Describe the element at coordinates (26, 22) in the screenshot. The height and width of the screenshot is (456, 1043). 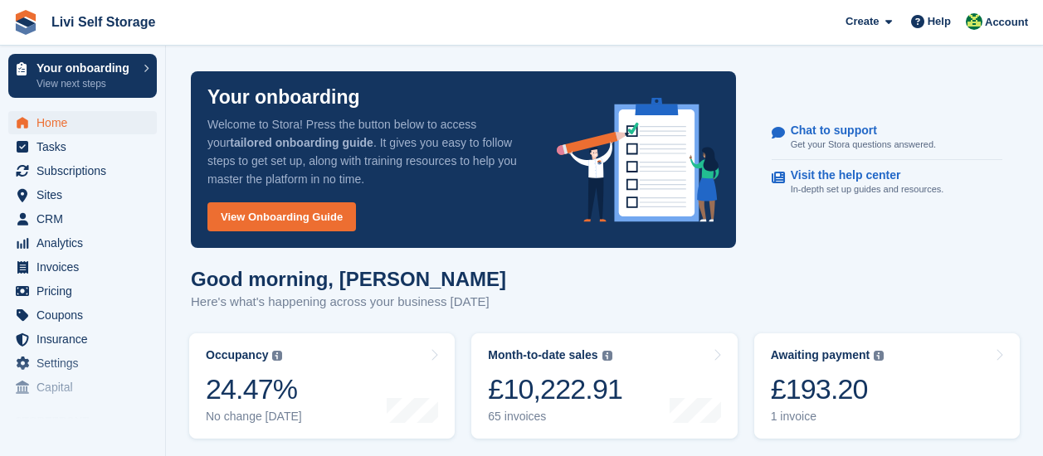
I see `img: stora-icon-8386f47178a22dfd0bd8f6a31ec36ba5ce8667c1dd55bd0f319d3a0aa187defe.svg` at that location.